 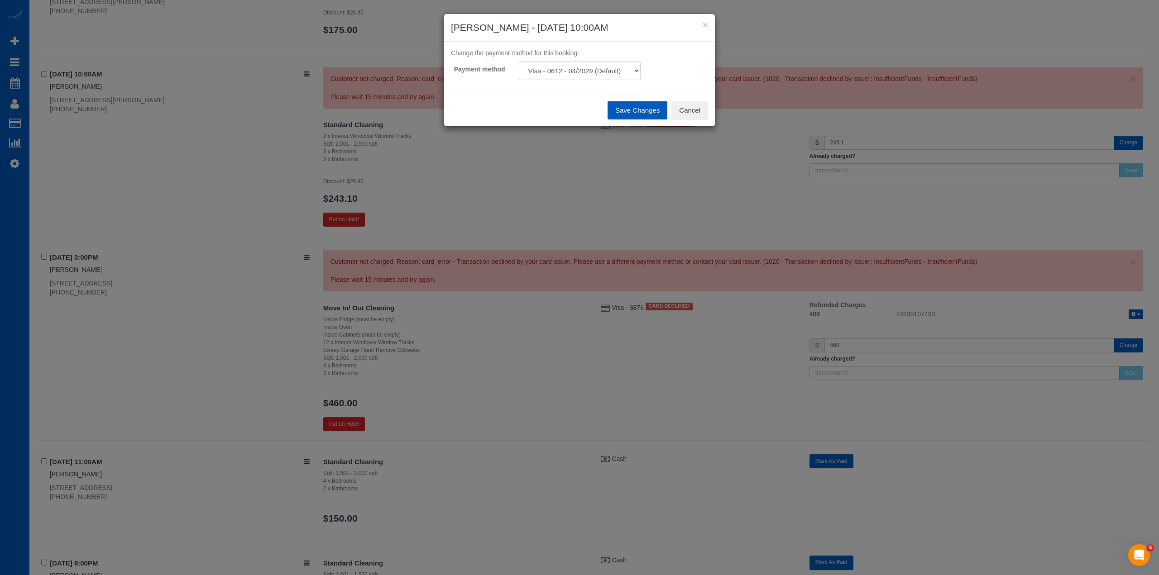 What do you see at coordinates (579, 70) in the screenshot?
I see `sui-modal: Reynold Sioson - 06/06/2025 10:00AM` at bounding box center [579, 70].